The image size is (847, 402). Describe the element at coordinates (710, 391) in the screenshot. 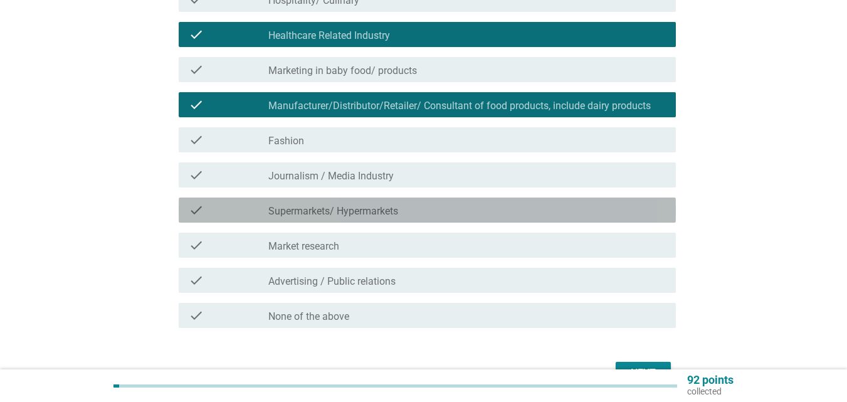

I see `p: collected` at that location.